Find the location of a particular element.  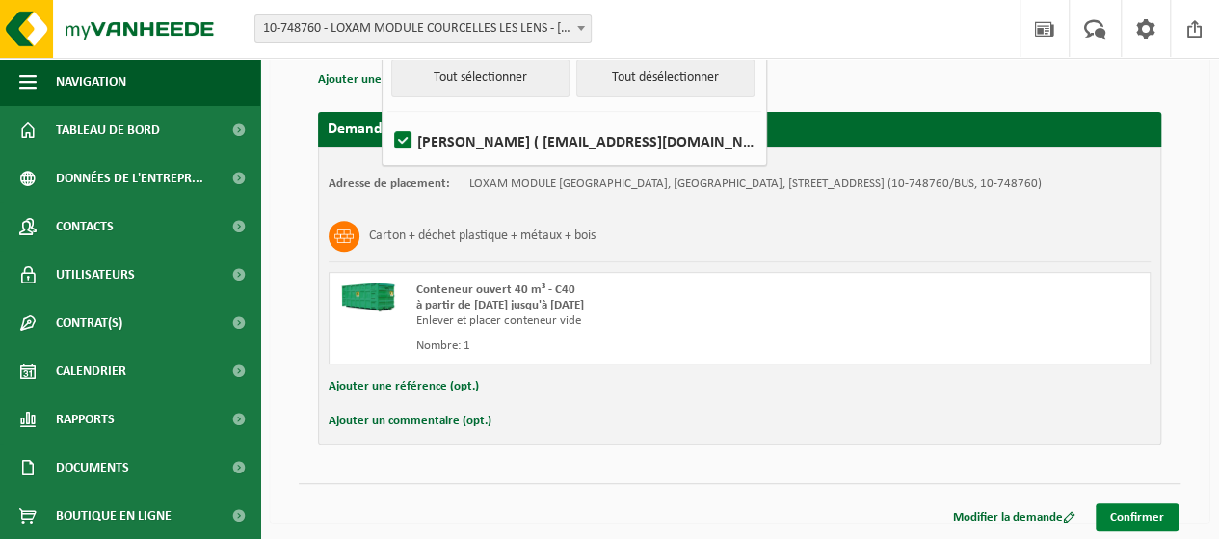

span: 10-748760 - LOXAM MODULE COURCELLES LES LENS - COURCELLES LES LENS is located at coordinates (423, 29).